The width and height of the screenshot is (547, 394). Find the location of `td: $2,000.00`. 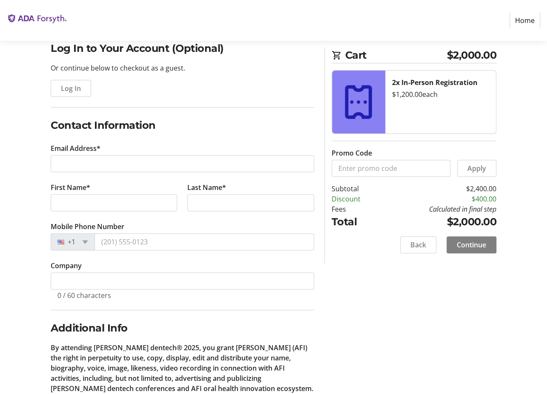

td: $2,000.00 is located at coordinates (438, 222).